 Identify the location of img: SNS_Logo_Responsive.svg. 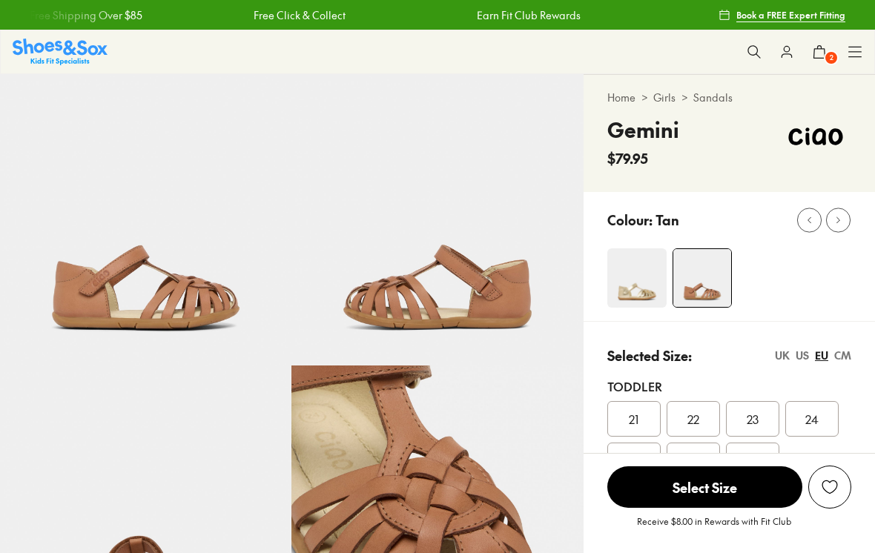
(60, 51).